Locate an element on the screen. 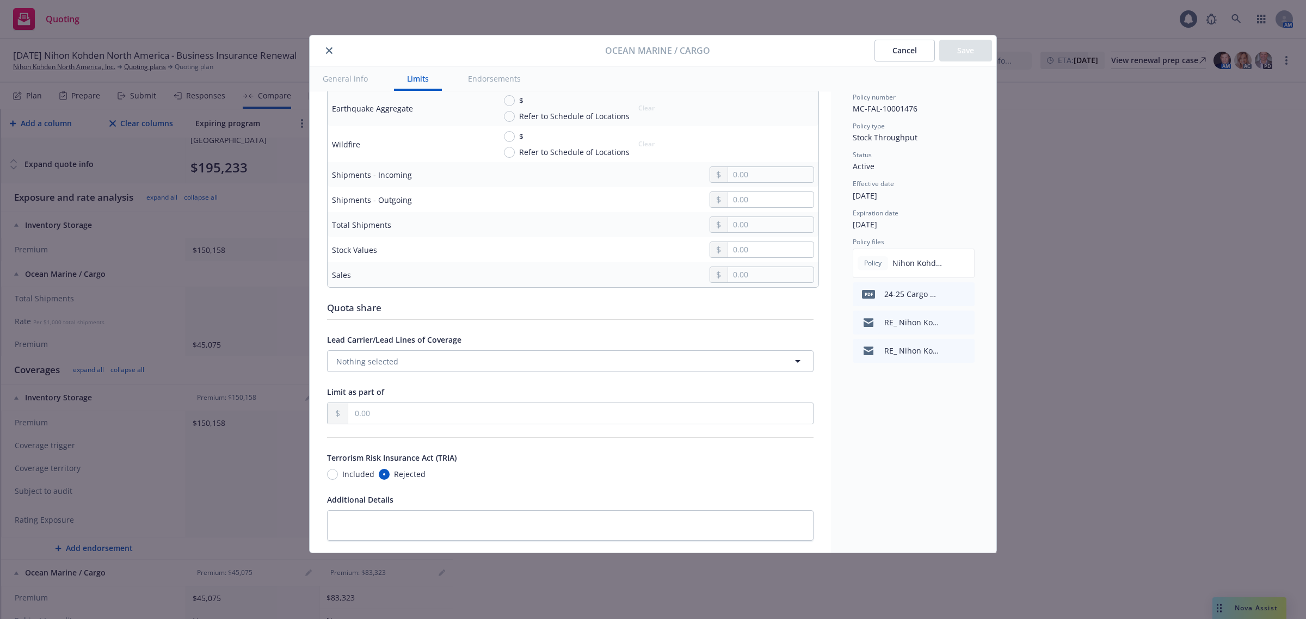 This screenshot has height=619, width=1306. span: Policy number is located at coordinates (874, 97).